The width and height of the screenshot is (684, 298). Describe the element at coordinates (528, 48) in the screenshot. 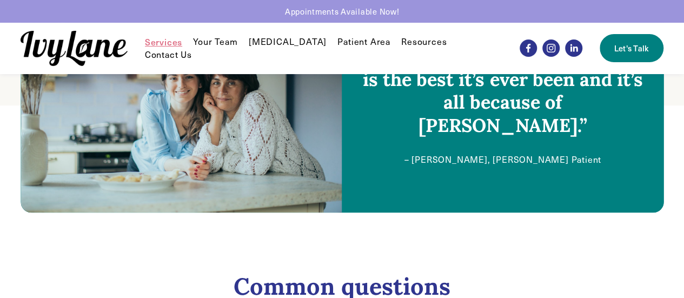

I see `a: Facebook` at that location.